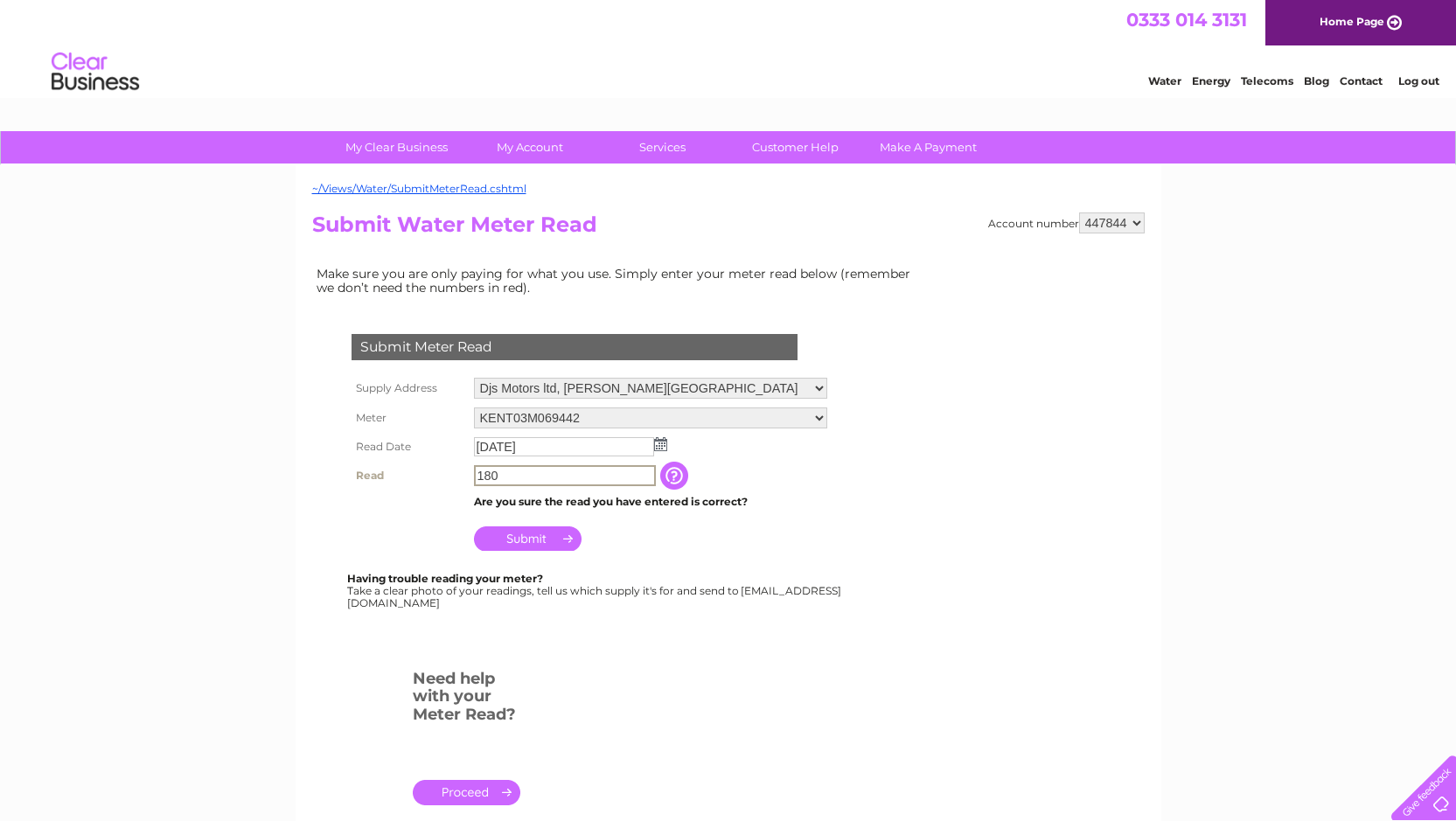  I want to click on a: Log out, so click(1418, 81).